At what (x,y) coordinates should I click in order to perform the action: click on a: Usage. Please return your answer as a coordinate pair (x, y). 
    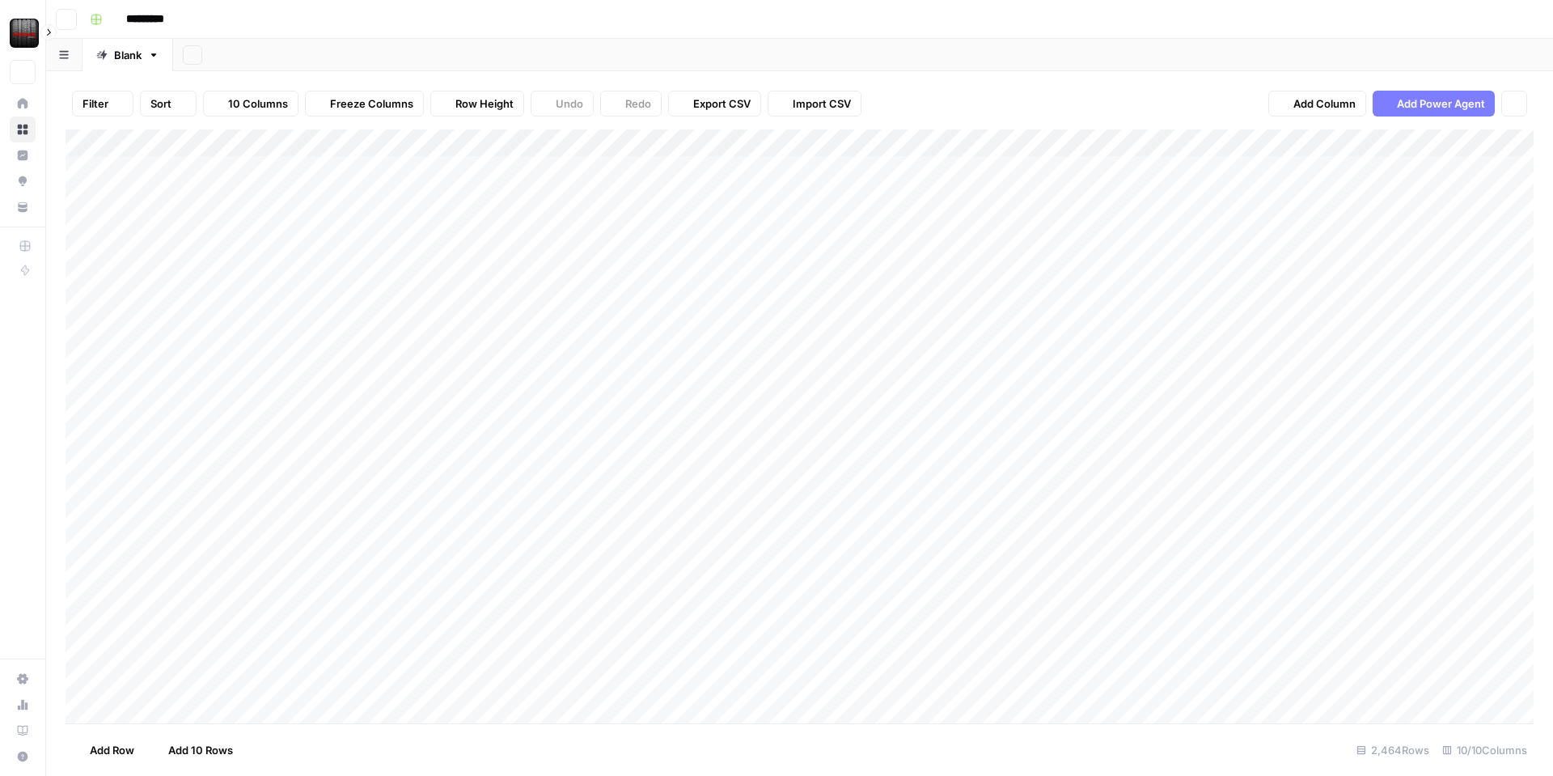
    Looking at the image, I should click on (23, 704).